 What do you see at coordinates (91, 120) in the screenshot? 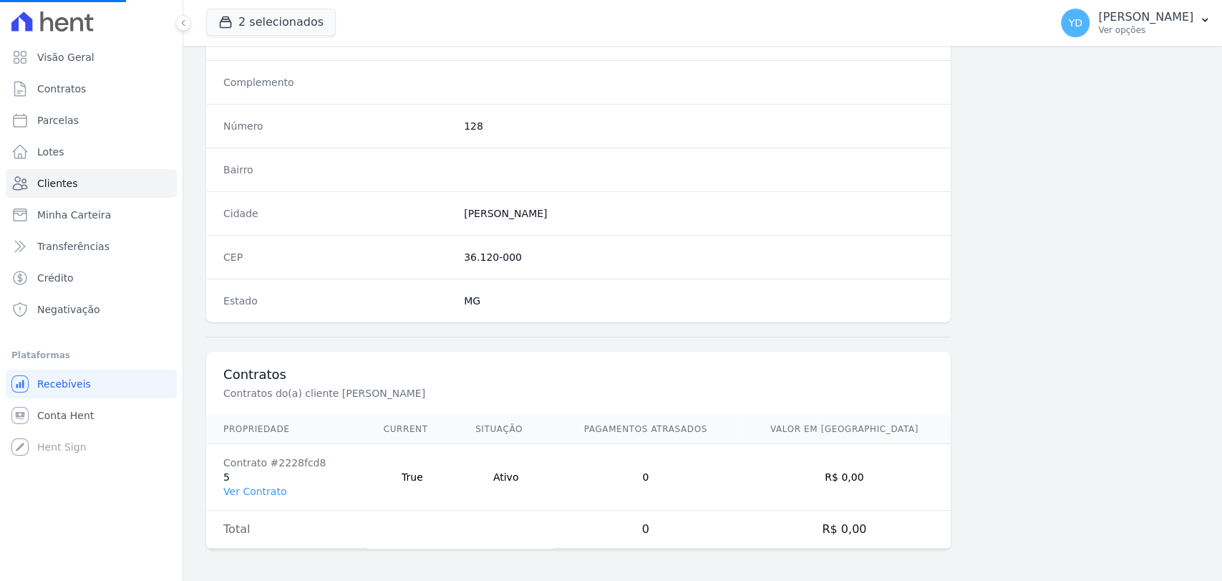
I see `a: Parcelas` at bounding box center [91, 120].